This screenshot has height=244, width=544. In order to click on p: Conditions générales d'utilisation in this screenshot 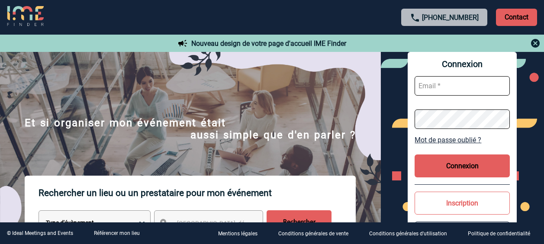, I will do `click(408, 234)`.